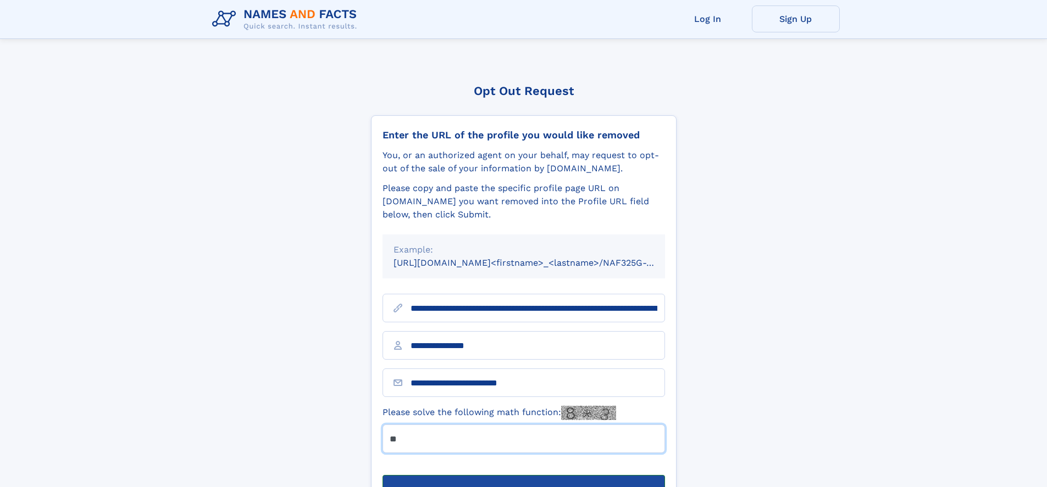 Image resolution: width=1047 pixels, height=487 pixels. I want to click on div: You, or an authorized agent on your behalf, may request to opt-out of the sale of your informatio..., so click(524, 162).